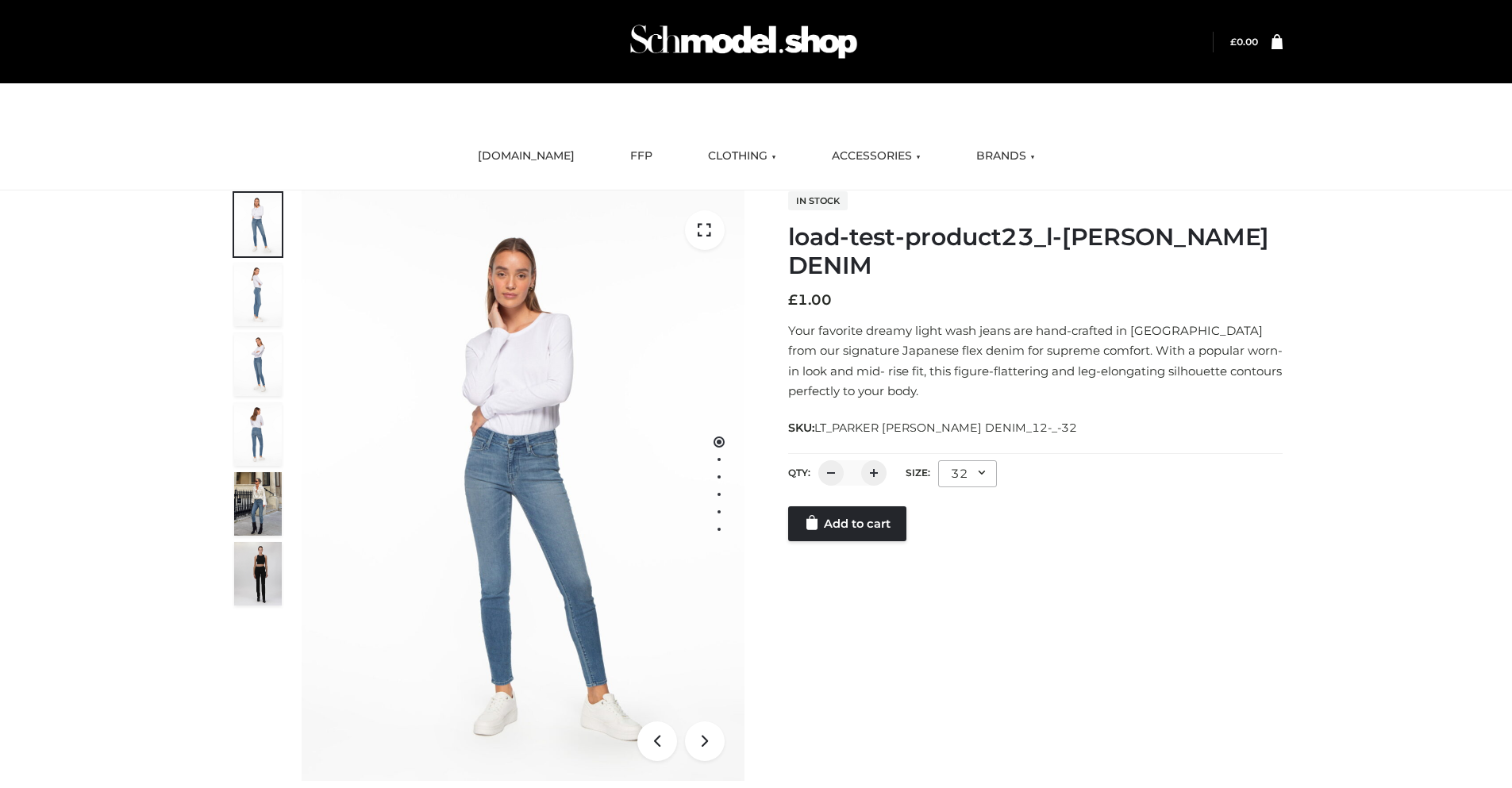  Describe the element at coordinates (1244, 41) in the screenshot. I see `a: £0.00` at that location.